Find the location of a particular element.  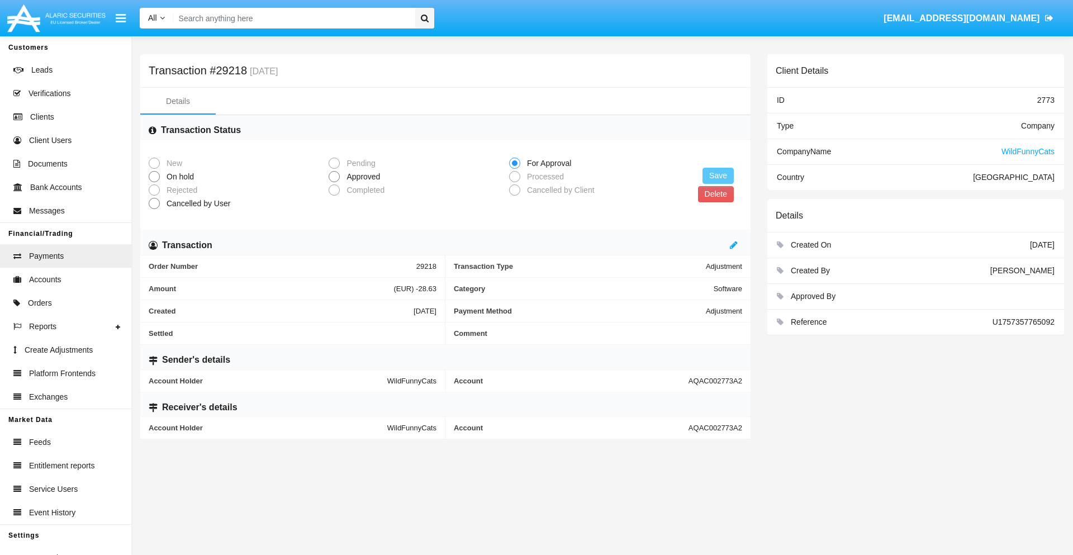

span: Type is located at coordinates (785, 126).